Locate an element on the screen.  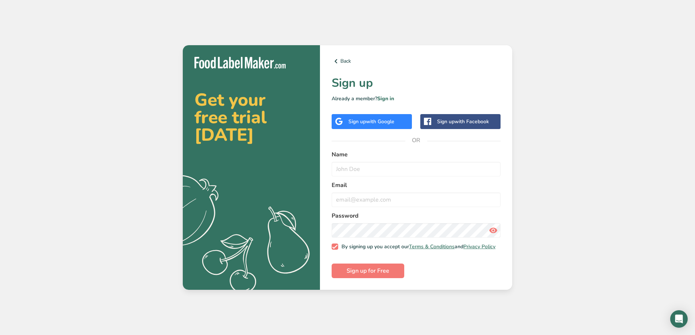
button: Sign up for Free is located at coordinates (368, 271).